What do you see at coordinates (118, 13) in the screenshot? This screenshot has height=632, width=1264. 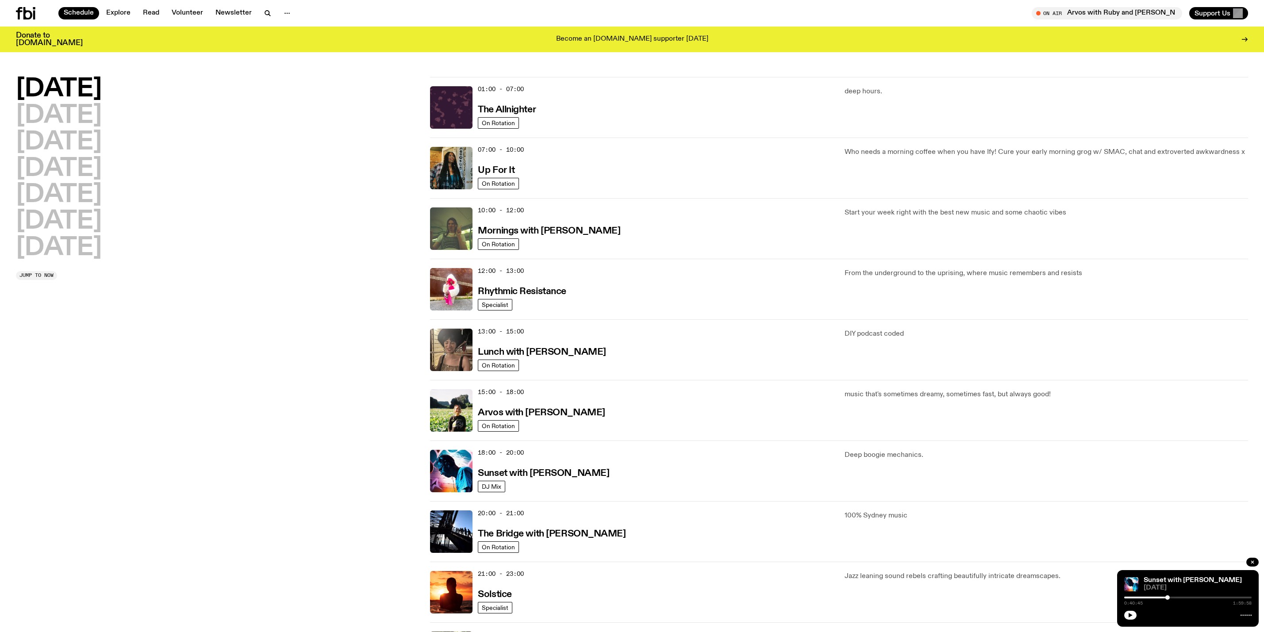 I see `a: Explore` at bounding box center [118, 13].